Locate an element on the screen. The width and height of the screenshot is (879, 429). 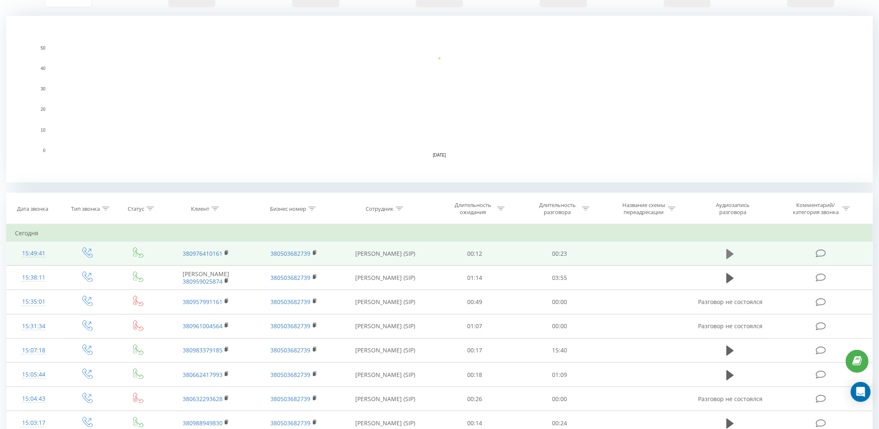
a: 380632293628 is located at coordinates (203, 398).